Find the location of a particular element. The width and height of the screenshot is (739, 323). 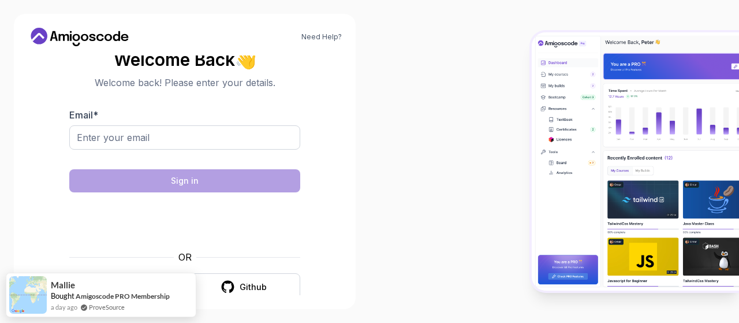

input: Enter your email is located at coordinates (185, 137).